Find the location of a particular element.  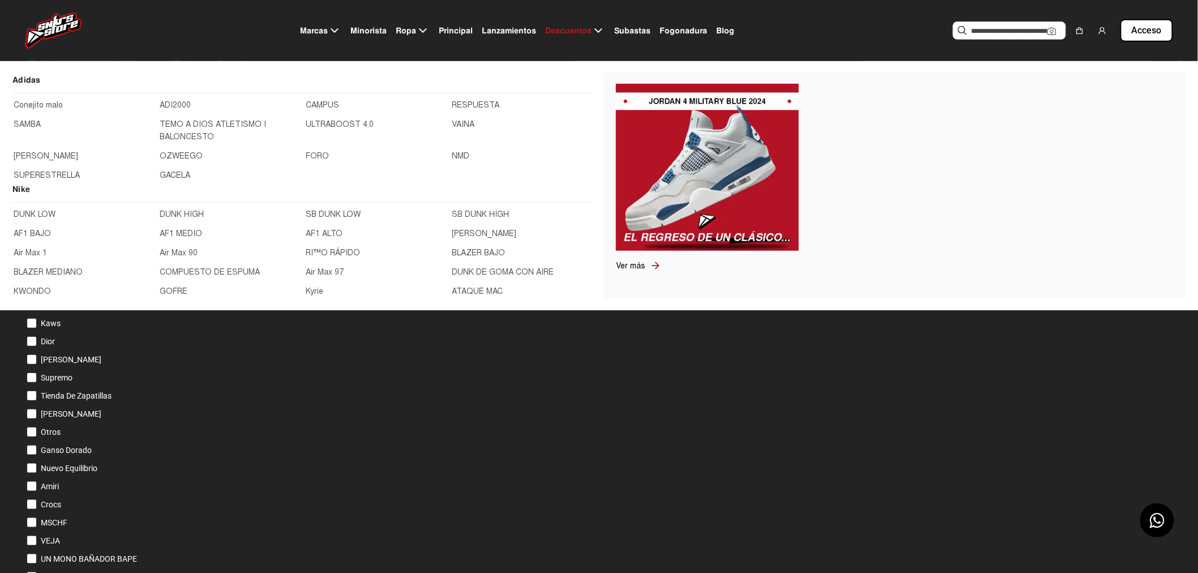

font: Ropa is located at coordinates (406, 31).